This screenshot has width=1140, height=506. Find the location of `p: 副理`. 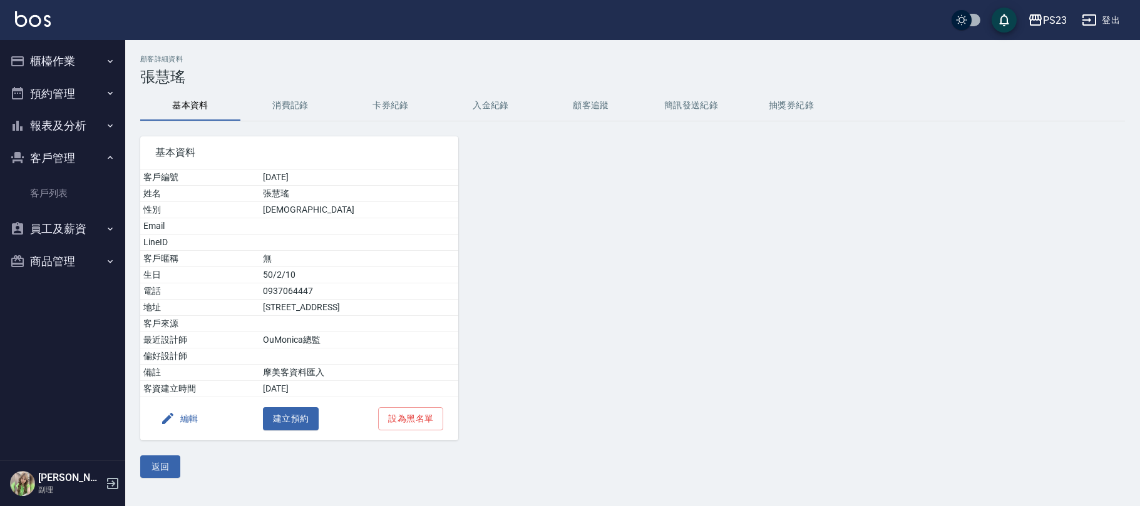

p: 副理 is located at coordinates (70, 490).